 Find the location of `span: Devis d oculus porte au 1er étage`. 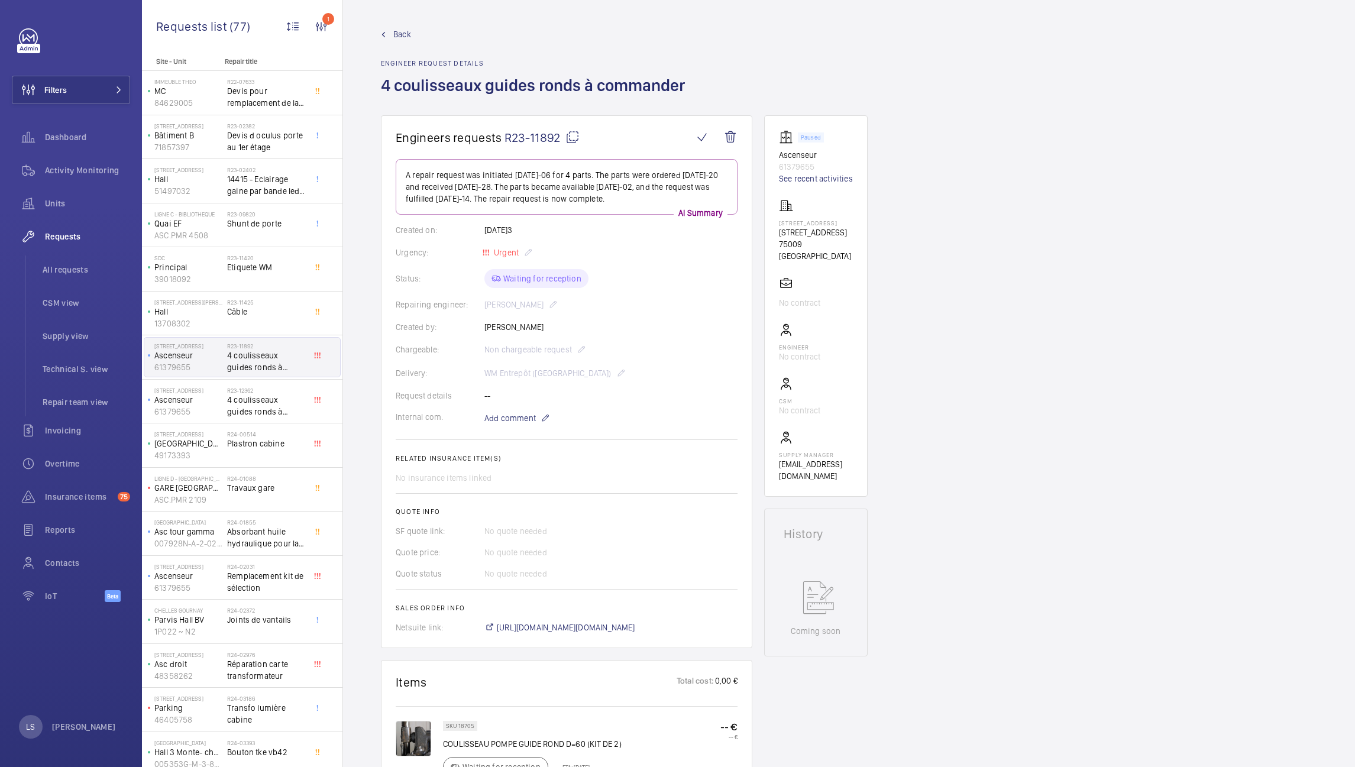

span: Devis d oculus porte au 1er étage is located at coordinates (266, 141).